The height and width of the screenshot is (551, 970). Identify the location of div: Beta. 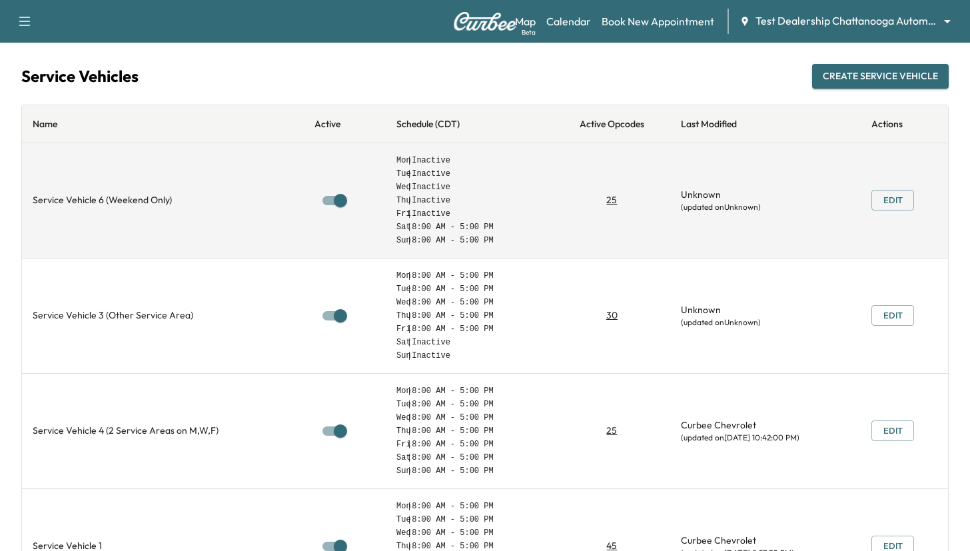
(528, 32).